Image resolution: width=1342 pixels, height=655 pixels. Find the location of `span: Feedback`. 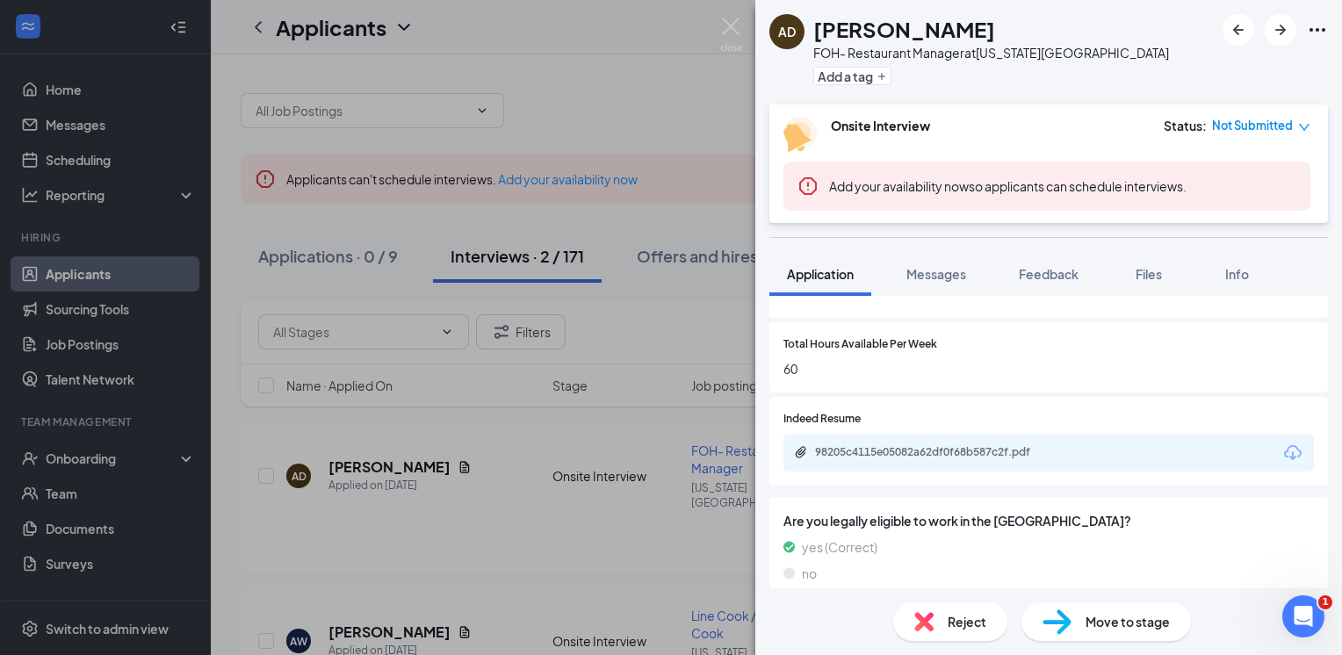

span: Feedback is located at coordinates (1049, 274).